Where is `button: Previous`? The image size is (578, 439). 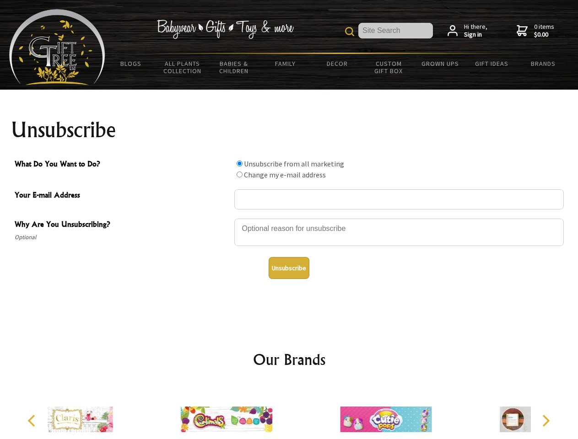 button: Previous is located at coordinates (33, 421).